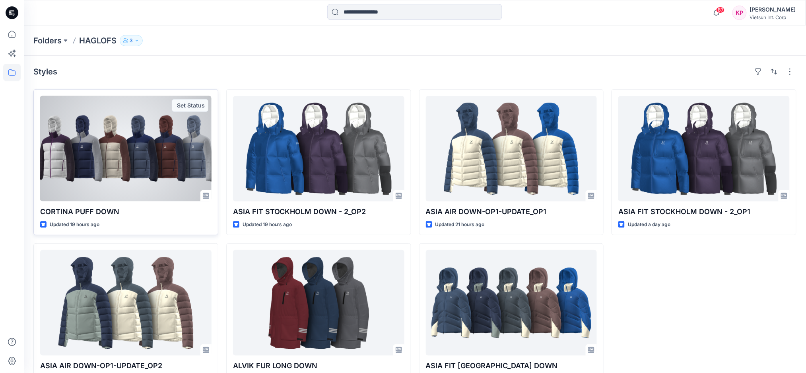 This screenshot has height=373, width=806. Describe the element at coordinates (773, 17) in the screenshot. I see `div: Vietsun Int. Corp` at that location.